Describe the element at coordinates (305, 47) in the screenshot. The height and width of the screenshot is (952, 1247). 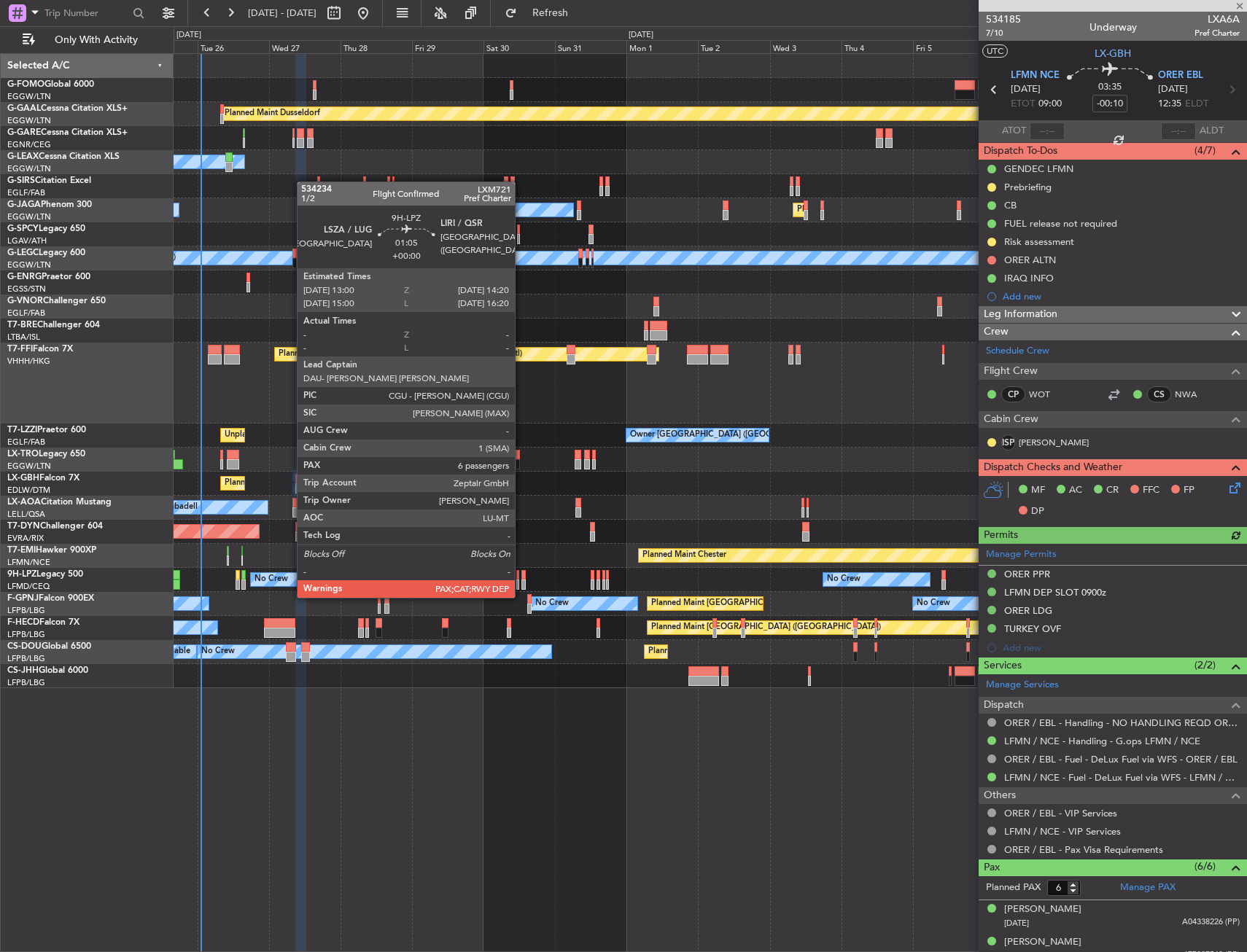
I see `div: Wed 27` at that location.